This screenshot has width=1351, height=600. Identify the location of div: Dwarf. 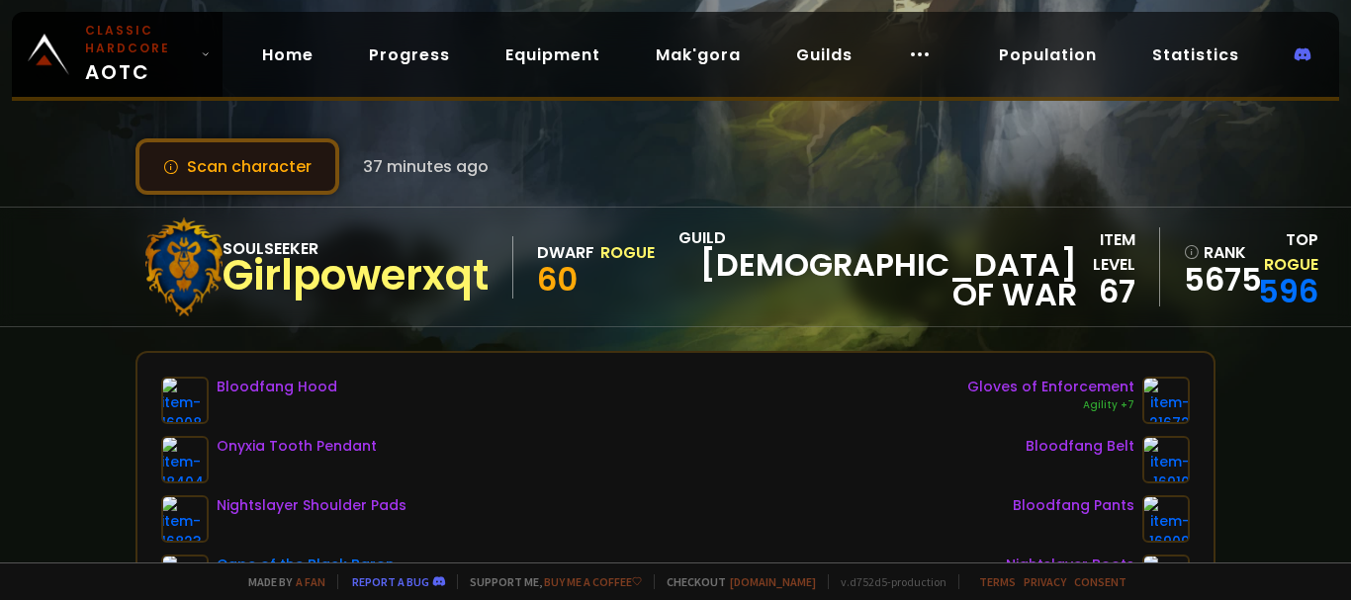
(566, 252).